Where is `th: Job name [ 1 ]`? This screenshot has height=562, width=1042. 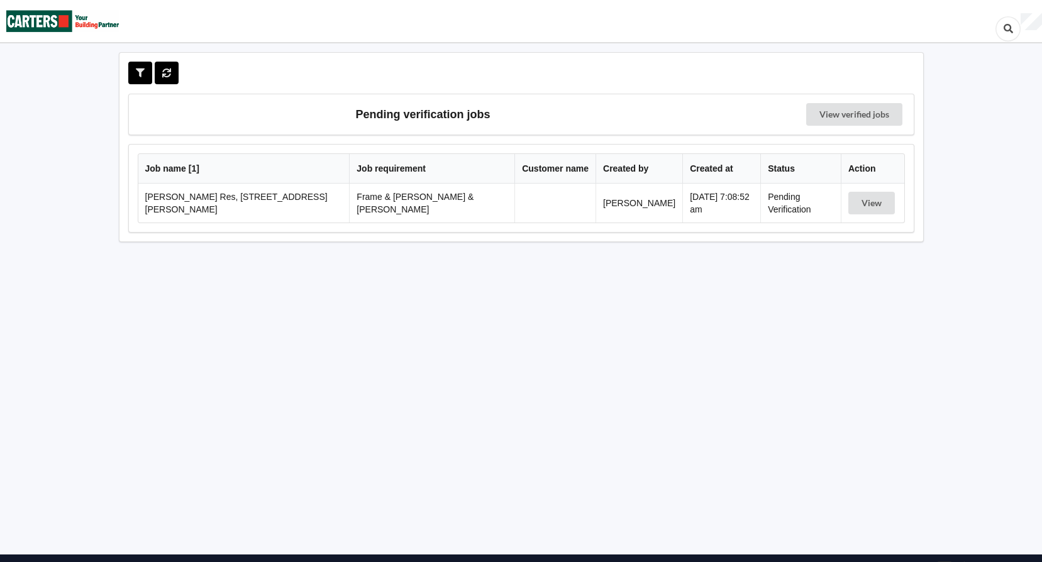 th: Job name [ 1 ] is located at coordinates (244, 169).